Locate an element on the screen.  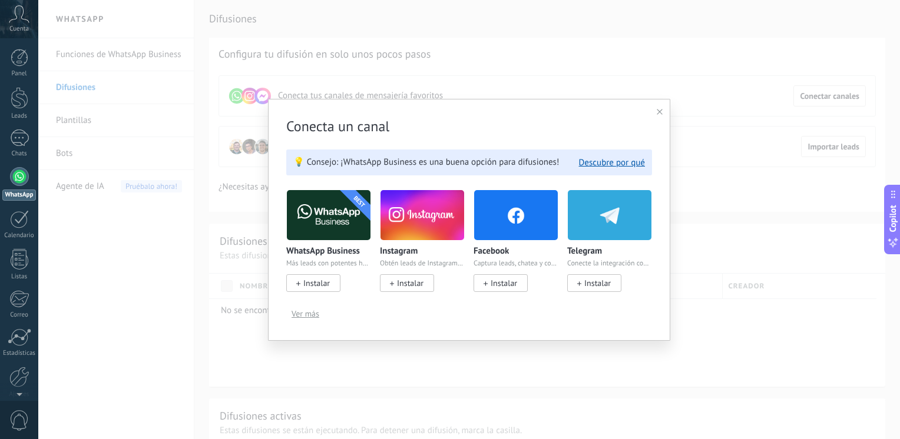
span: Cuenta is located at coordinates (19, 29).